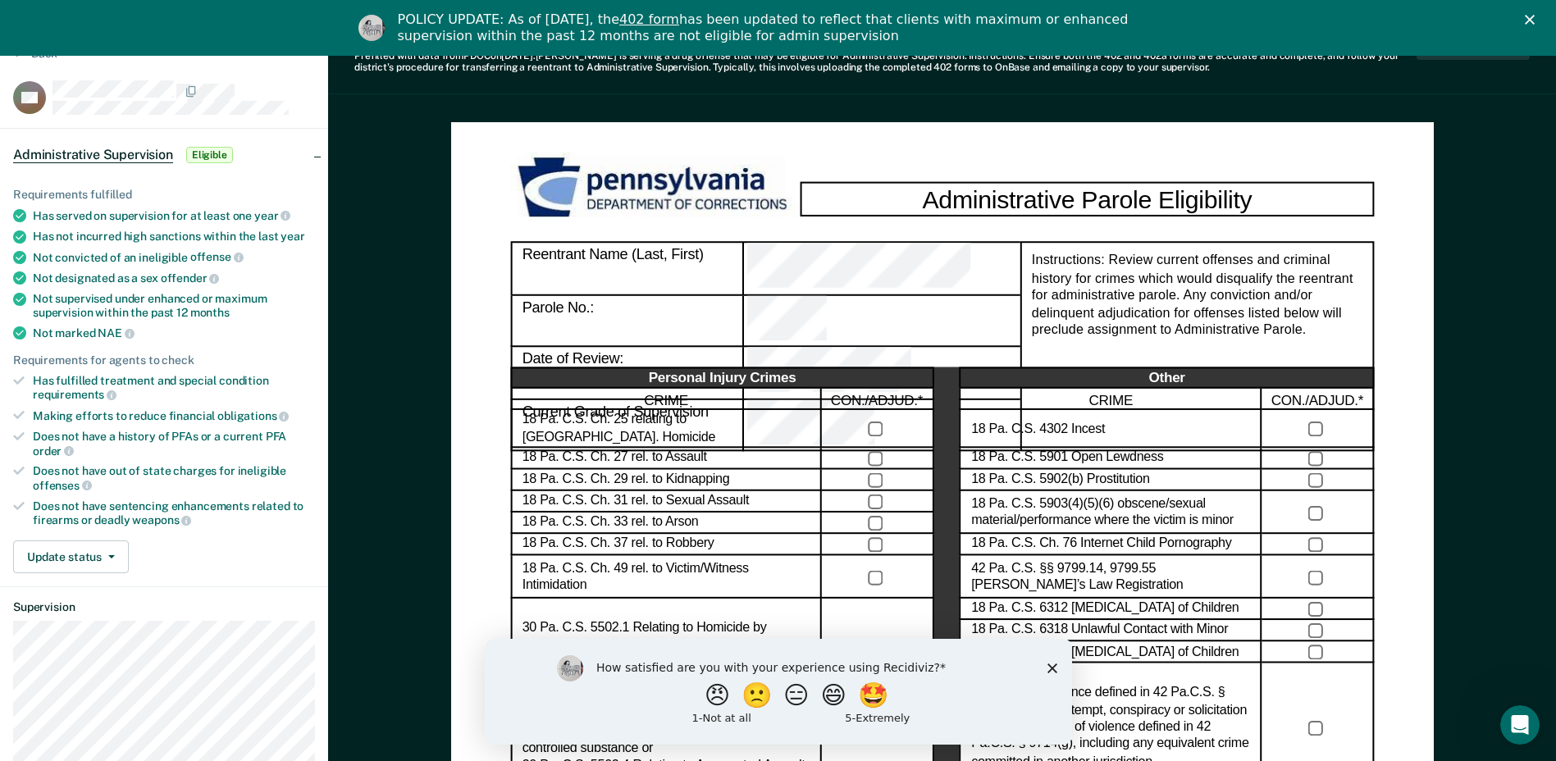 This screenshot has width=1556, height=761. I want to click on button: 2, so click(273, 57).